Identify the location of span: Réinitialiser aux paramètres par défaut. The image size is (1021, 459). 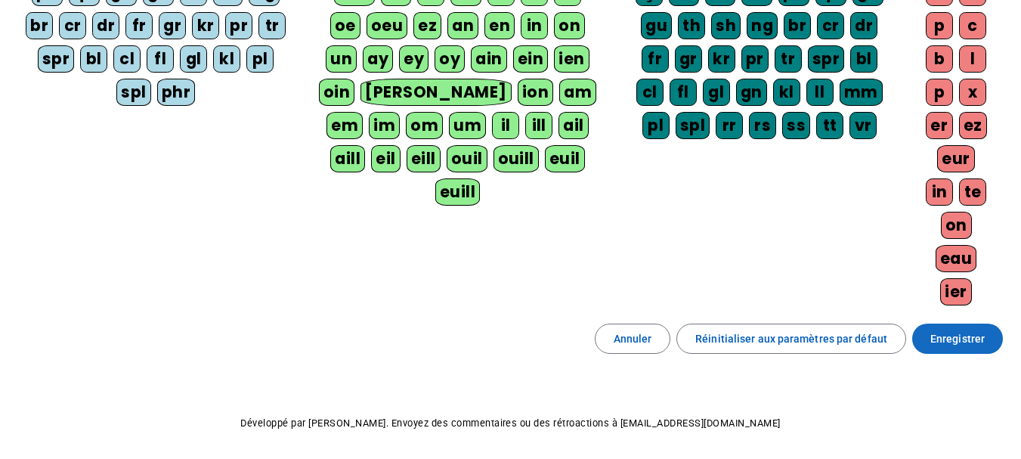
(791, 339).